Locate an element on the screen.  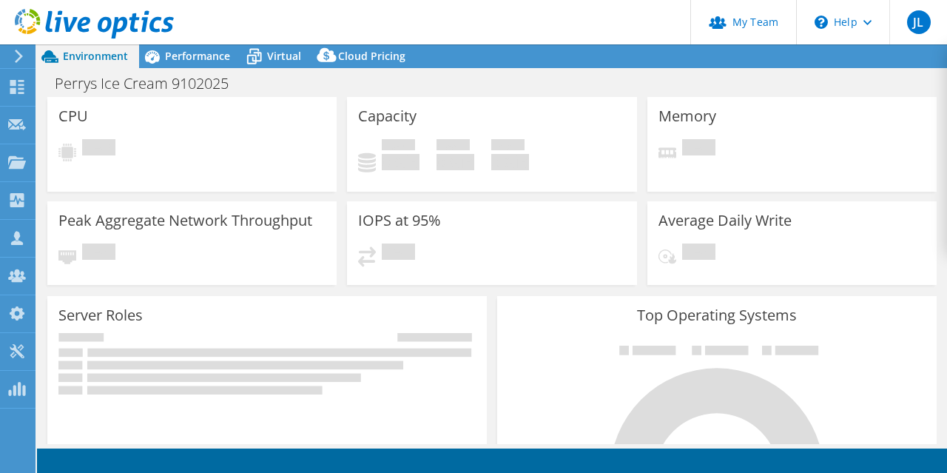
h3: Top Operating Systems is located at coordinates (717, 315).